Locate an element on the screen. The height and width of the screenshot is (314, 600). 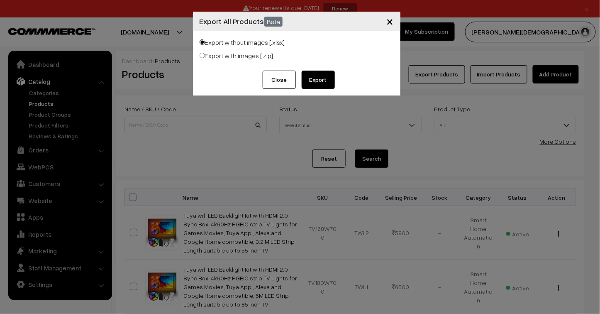
input: Export without images [.xlsx] is located at coordinates (202, 42).